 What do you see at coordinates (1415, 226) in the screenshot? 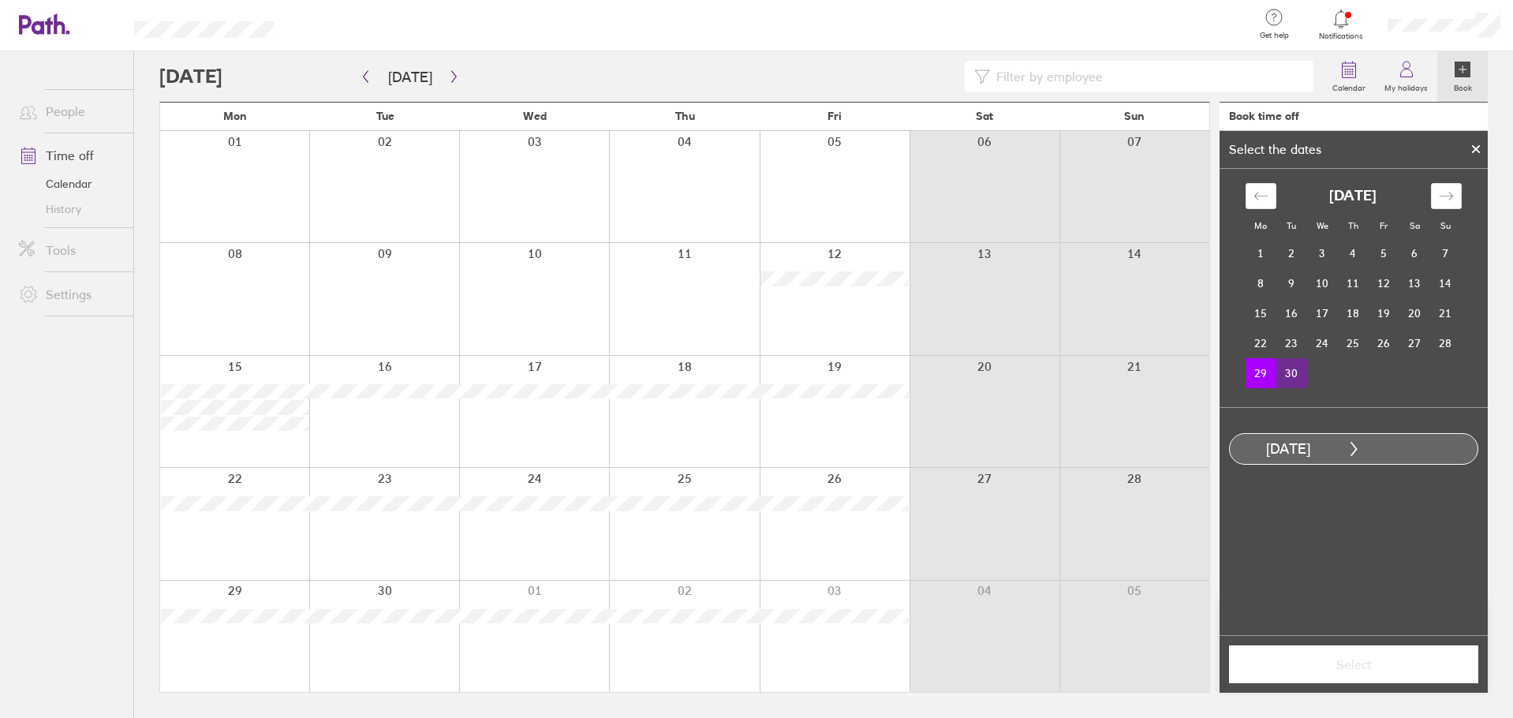
I see `small: Sa` at bounding box center [1415, 226].